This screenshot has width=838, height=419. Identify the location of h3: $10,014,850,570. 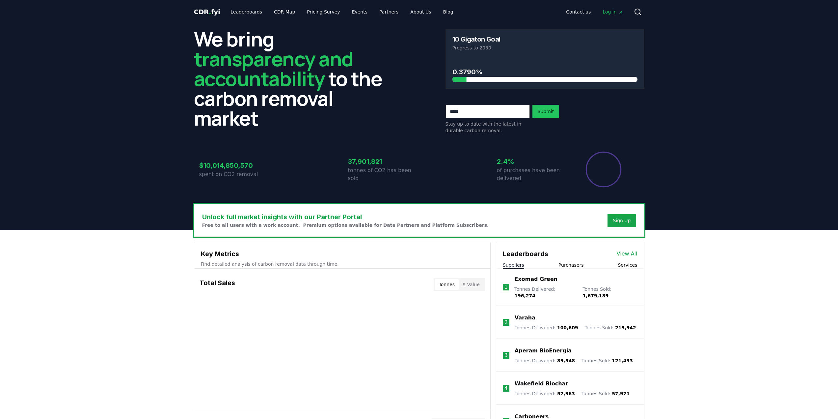
(235, 165).